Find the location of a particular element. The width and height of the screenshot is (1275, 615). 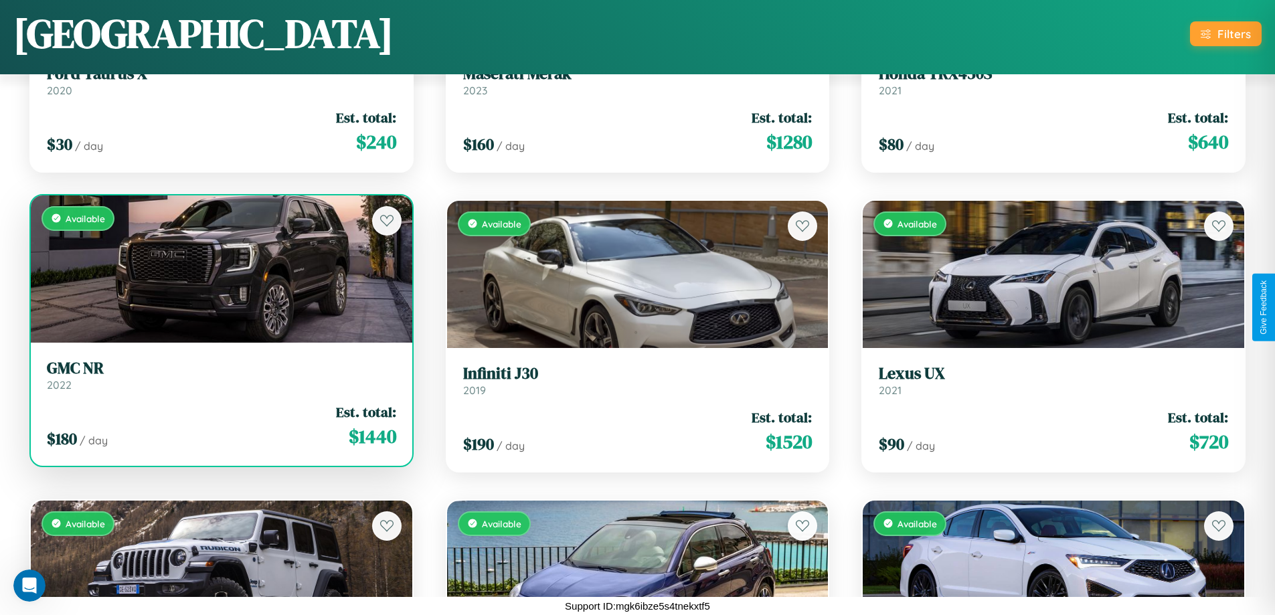

a: Ford Taurus X2020 is located at coordinates (222, 80).